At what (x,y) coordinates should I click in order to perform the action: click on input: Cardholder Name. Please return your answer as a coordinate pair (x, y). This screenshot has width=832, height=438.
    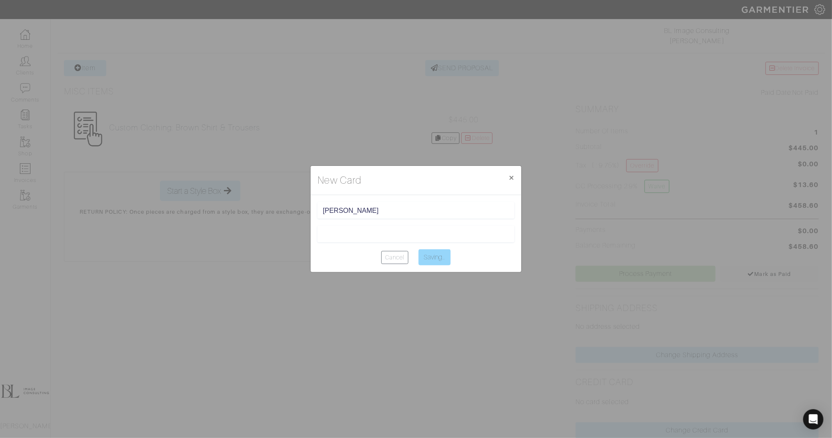
    Looking at the image, I should click on (416, 210).